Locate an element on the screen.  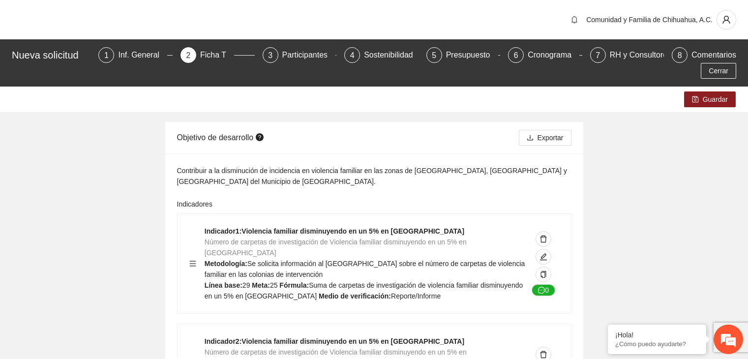
span: Objetivo de desarrollo is located at coordinates (221, 137).